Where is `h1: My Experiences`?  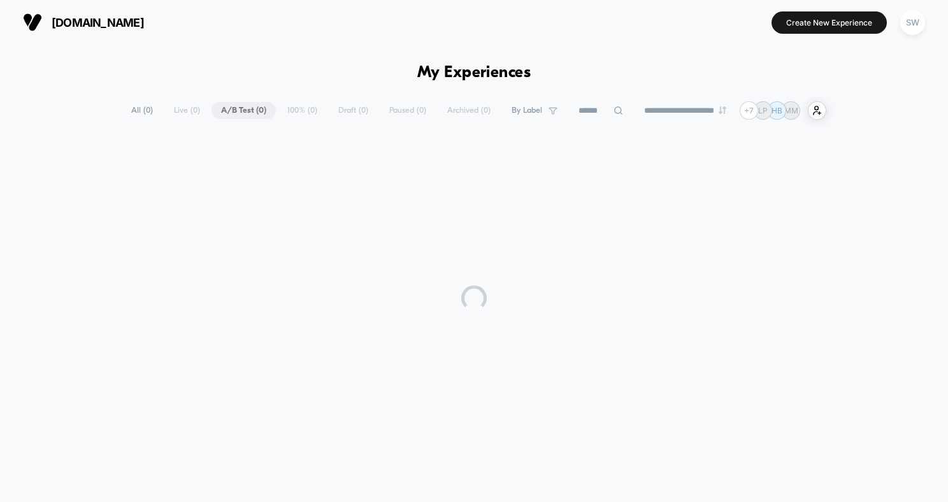
h1: My Experiences is located at coordinates (474, 73).